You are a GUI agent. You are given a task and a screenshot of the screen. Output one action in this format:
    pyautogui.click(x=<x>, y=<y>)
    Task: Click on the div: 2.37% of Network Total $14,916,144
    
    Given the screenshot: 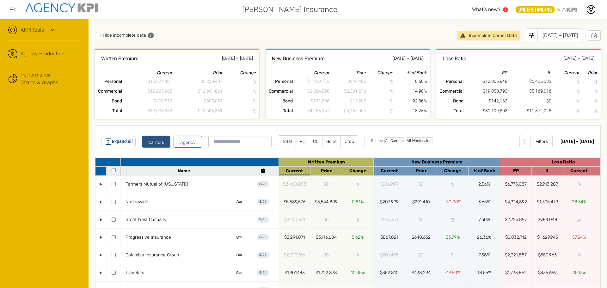 What is the action you would take?
    pyautogui.click(x=389, y=273)
    